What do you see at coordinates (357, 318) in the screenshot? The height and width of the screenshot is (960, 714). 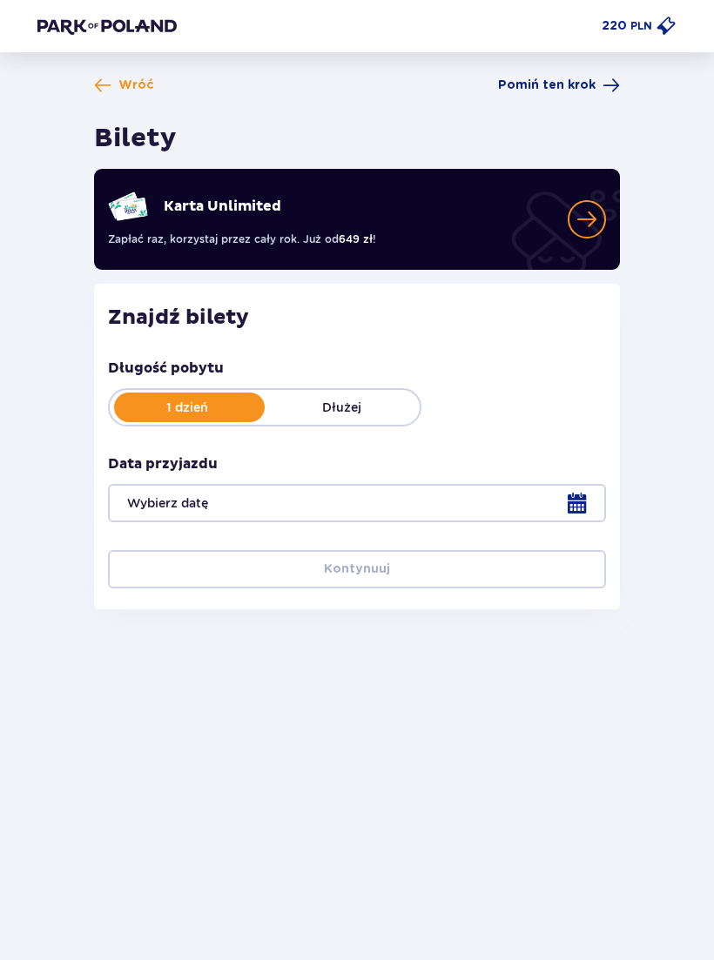 I see `h2: Znajdź bilety` at bounding box center [357, 318].